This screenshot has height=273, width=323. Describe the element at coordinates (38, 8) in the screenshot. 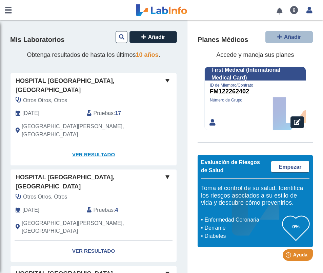

I see `span: Ayuda` at that location.